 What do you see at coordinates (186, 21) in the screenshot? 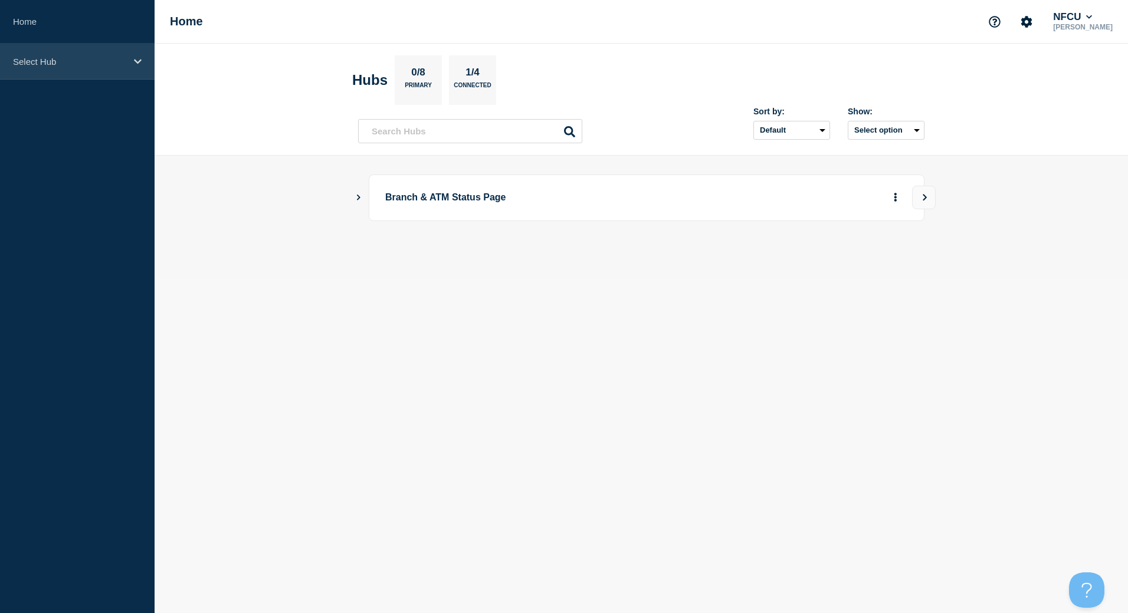
I see `h1: Home` at bounding box center [186, 21].